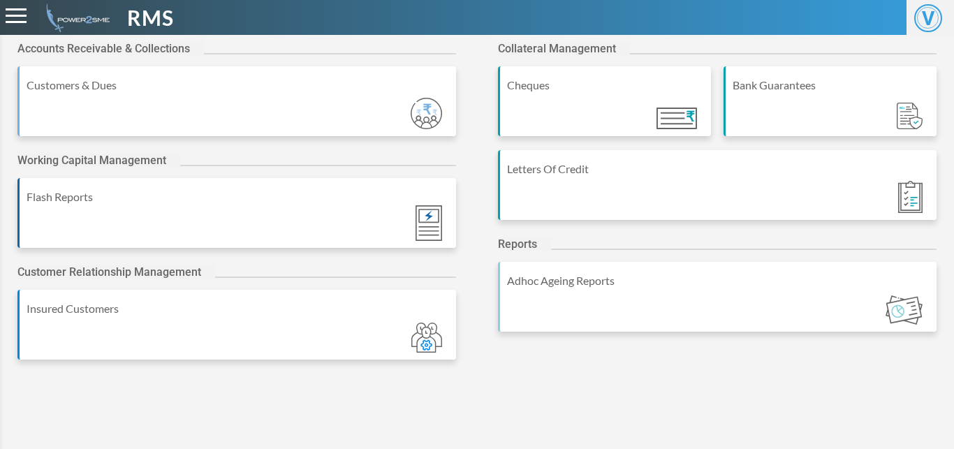 The height and width of the screenshot is (449, 954). I want to click on div: Cheques, so click(606, 85).